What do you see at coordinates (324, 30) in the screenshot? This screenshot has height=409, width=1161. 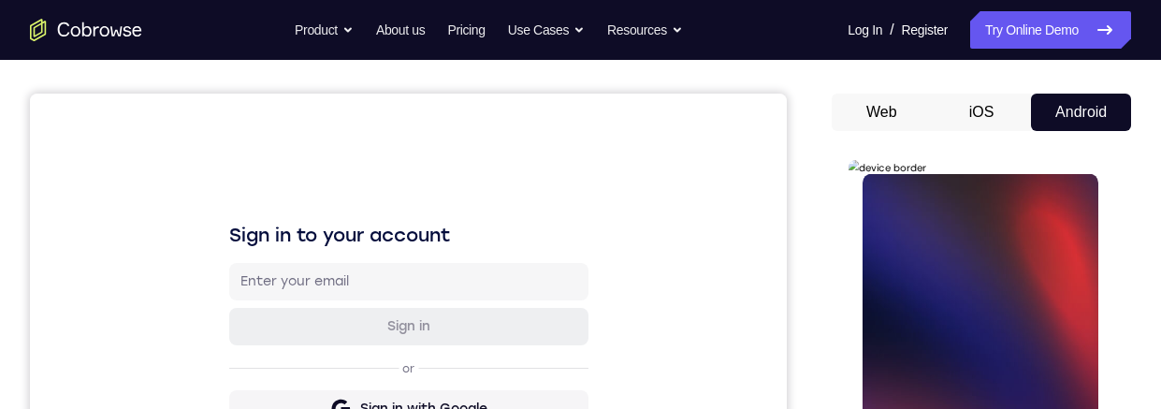 I see `button: Product` at bounding box center [324, 30].